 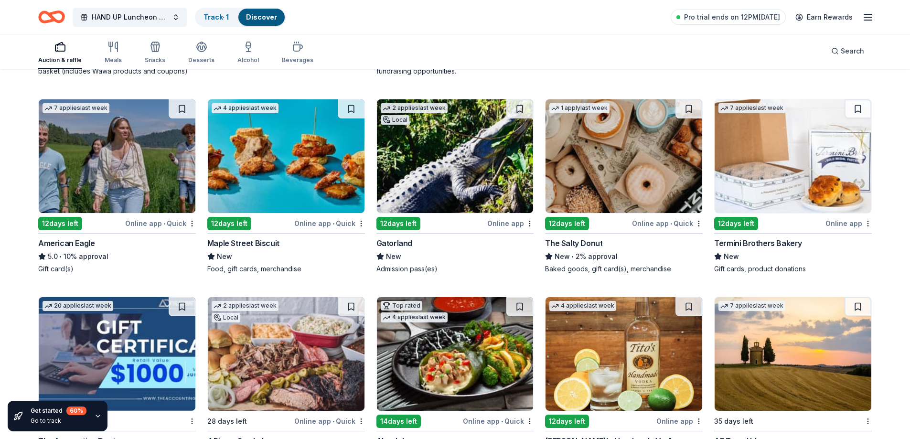 I want to click on button: Auction & raffle, so click(x=60, y=53).